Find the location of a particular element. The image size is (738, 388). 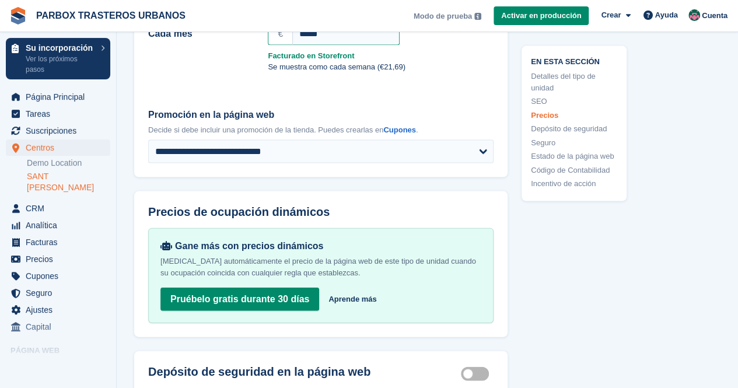

label: Cada mes is located at coordinates (201, 34).